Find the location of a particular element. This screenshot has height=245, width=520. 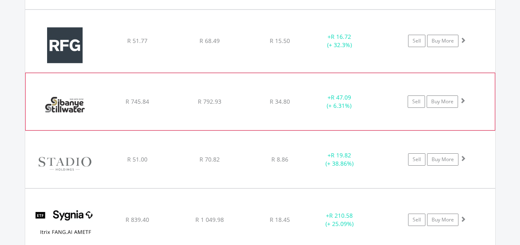

div: + (+ 6.31%) is located at coordinates (339, 102).